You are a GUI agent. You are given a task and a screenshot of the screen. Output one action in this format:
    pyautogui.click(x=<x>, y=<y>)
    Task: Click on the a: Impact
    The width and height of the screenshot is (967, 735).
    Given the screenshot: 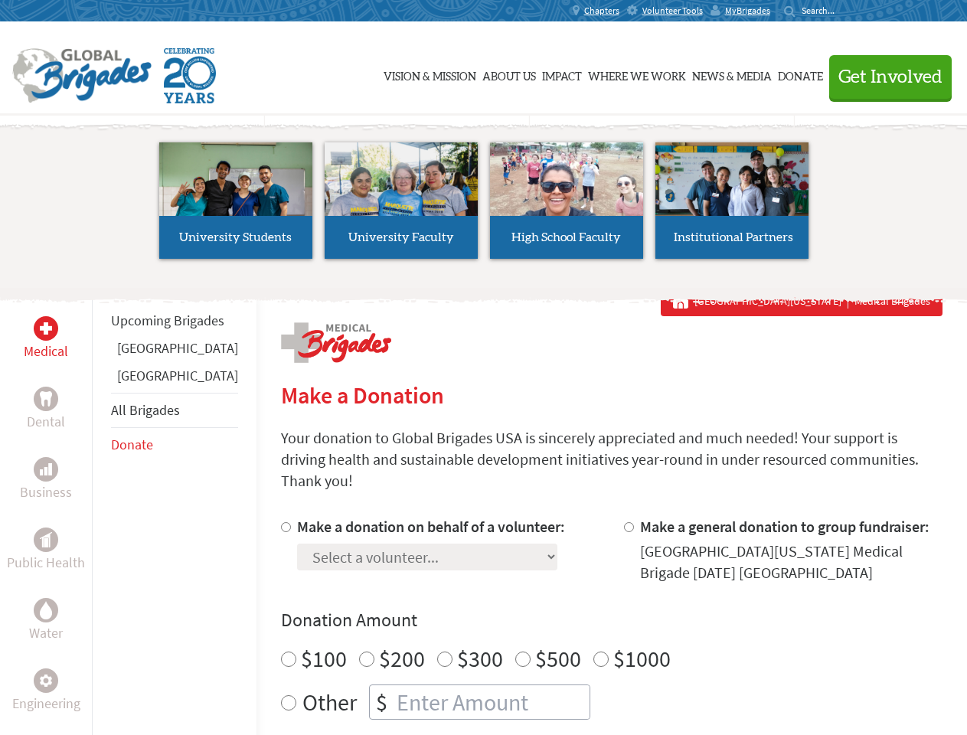 What is the action you would take?
    pyautogui.click(x=562, y=74)
    